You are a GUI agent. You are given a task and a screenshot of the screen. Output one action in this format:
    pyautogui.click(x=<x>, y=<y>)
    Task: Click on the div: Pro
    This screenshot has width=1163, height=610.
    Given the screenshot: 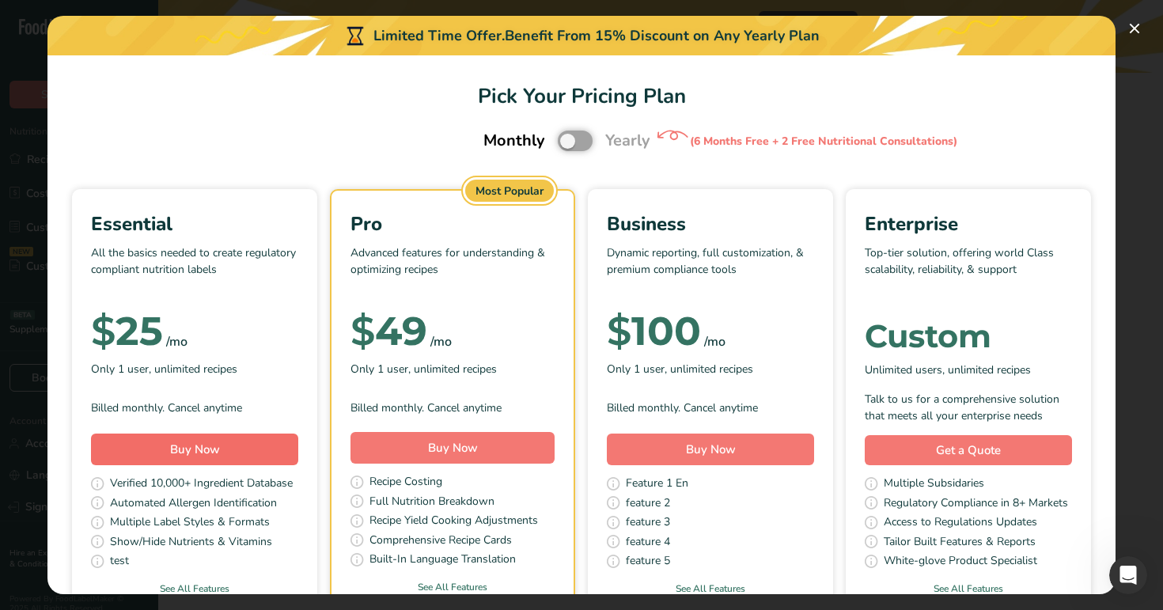 What is the action you would take?
    pyautogui.click(x=453, y=224)
    